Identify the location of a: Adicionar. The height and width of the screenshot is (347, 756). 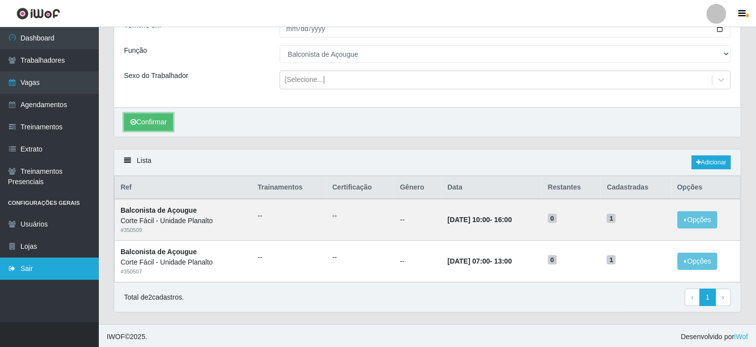
(711, 162).